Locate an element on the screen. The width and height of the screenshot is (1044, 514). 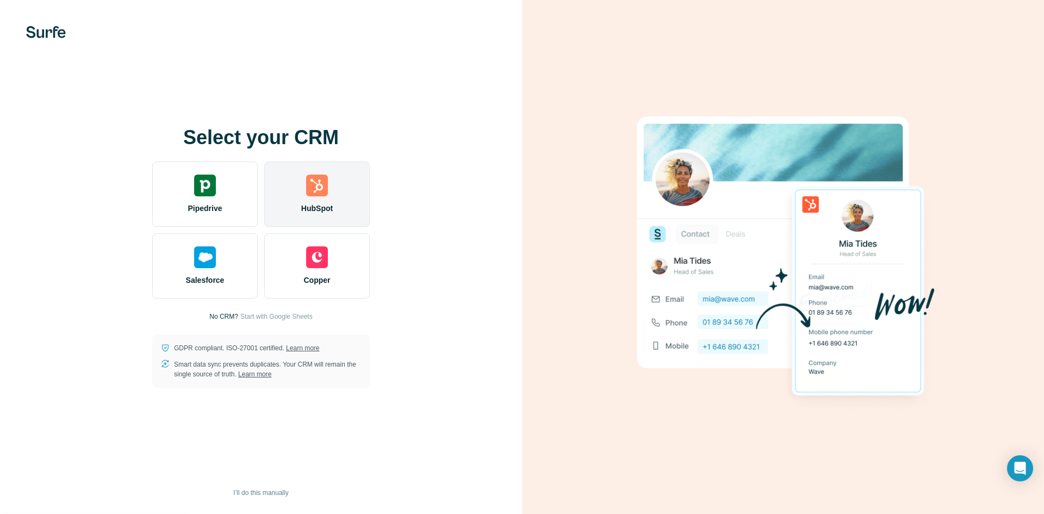
img: pipedrive's logo is located at coordinates (205, 185).